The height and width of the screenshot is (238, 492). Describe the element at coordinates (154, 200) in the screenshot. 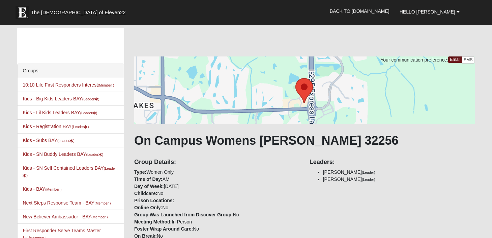

I see `strong: Prison Locations:` at that location.